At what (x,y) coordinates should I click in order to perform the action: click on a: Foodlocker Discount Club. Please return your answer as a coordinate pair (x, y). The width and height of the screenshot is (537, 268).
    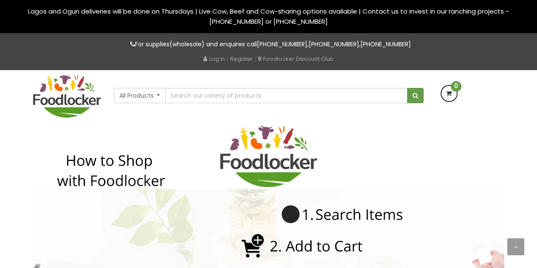
    Looking at the image, I should click on (296, 59).